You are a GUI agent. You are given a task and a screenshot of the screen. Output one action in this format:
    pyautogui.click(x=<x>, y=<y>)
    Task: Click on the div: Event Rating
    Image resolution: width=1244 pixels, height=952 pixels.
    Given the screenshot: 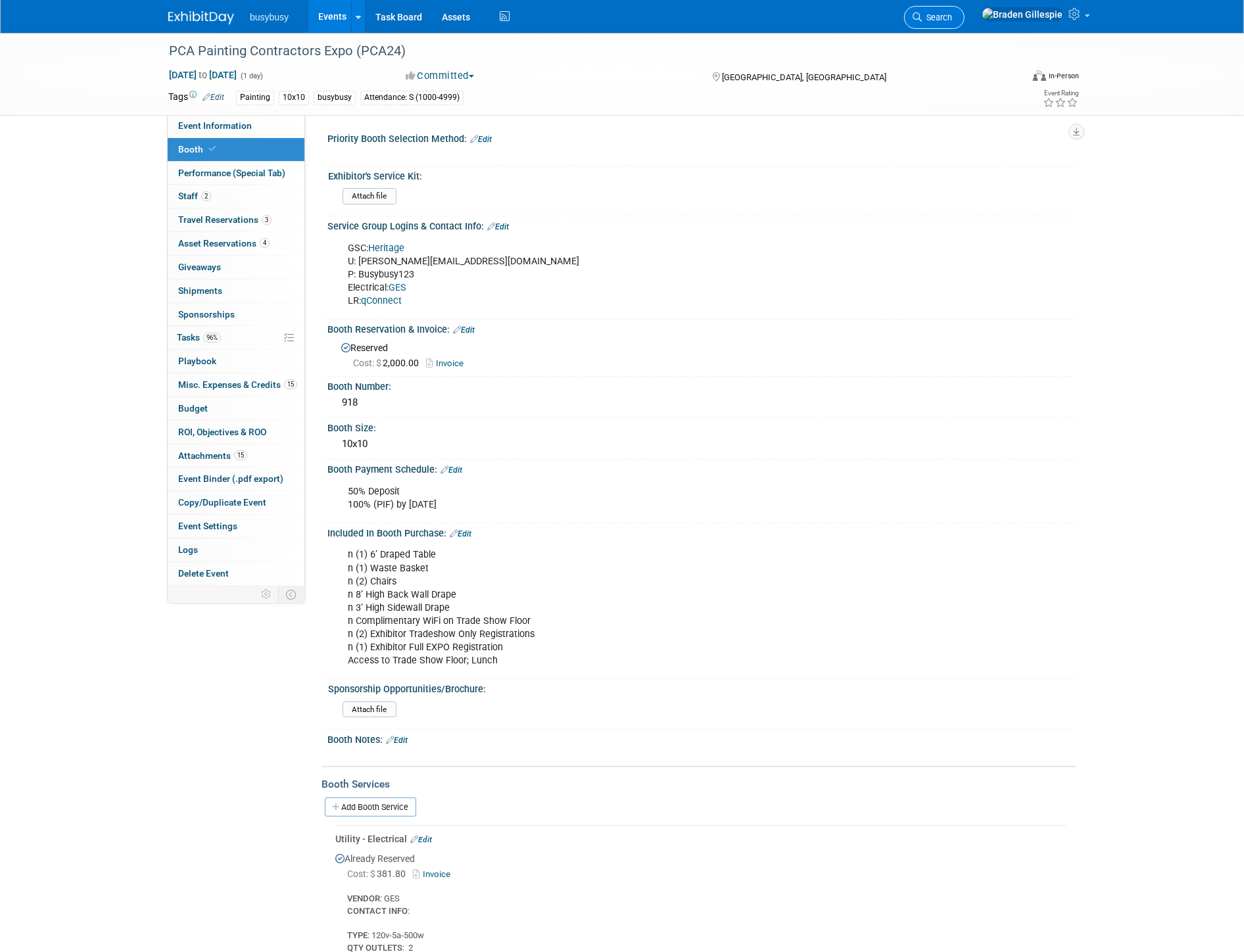 What is the action you would take?
    pyautogui.click(x=1061, y=93)
    